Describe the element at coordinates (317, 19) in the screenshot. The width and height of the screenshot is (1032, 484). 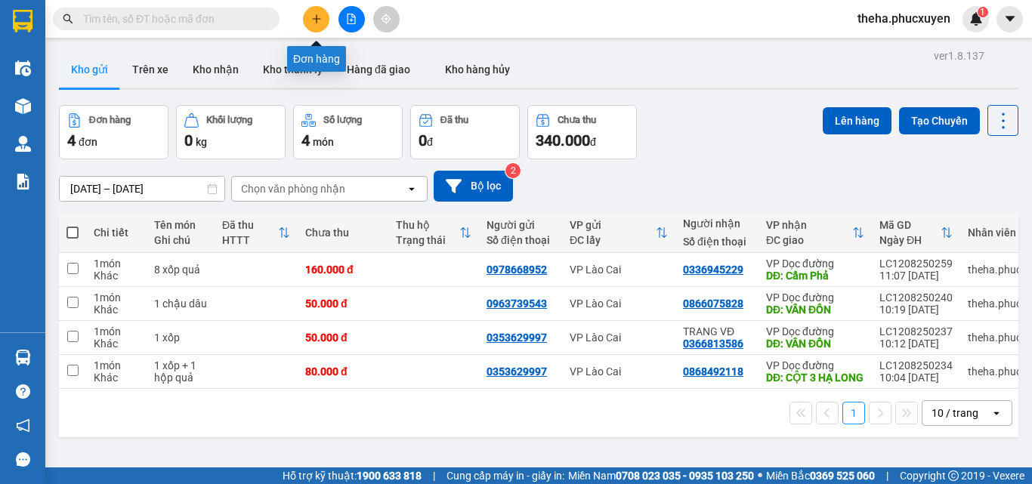
I see `span: plus` at that location.